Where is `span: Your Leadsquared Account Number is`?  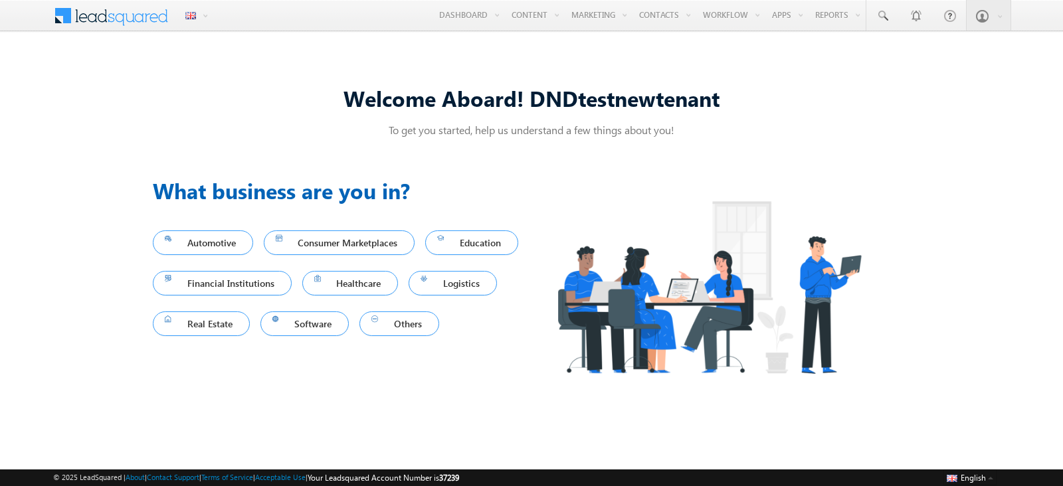
span: Your Leadsquared Account Number is is located at coordinates (383, 478).